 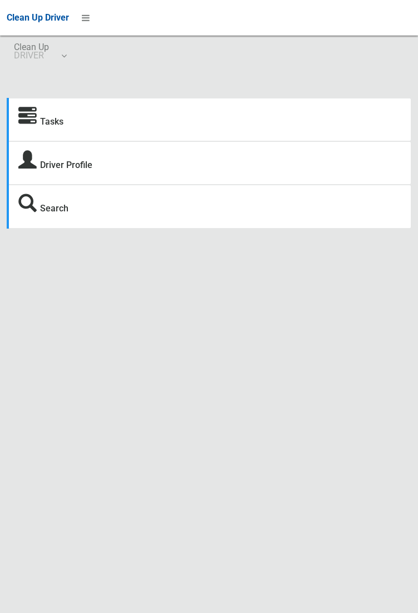 I want to click on a: Clean UpDRIVER, so click(x=40, y=53).